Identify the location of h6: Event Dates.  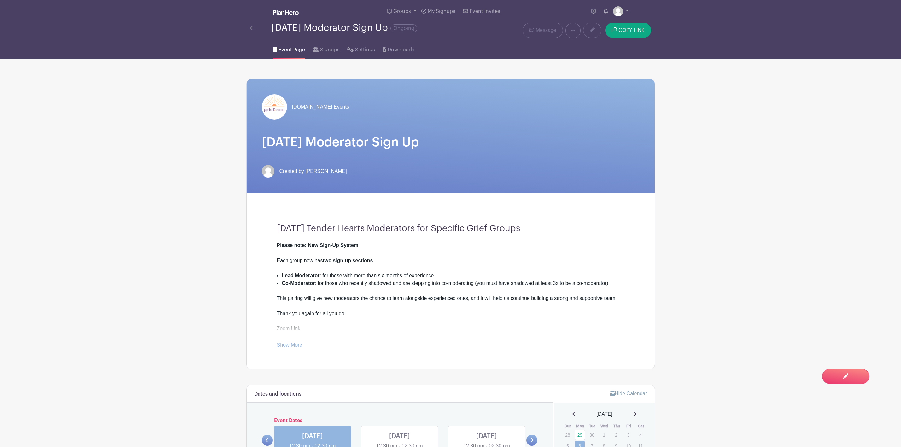
(400, 420).